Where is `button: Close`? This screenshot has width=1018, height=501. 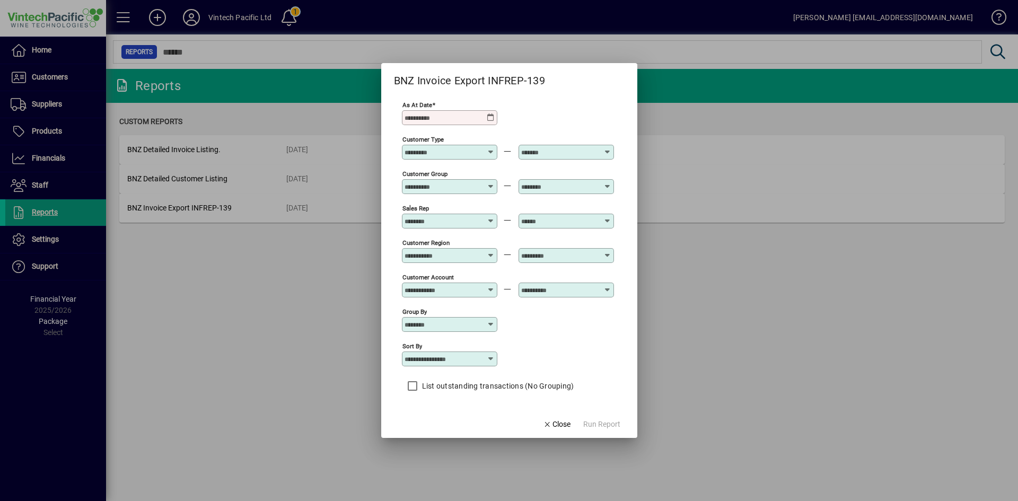
button: Close is located at coordinates (557, 424).